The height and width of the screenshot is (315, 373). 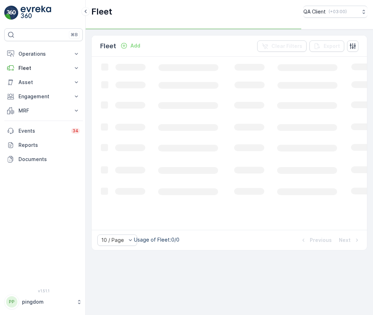 I want to click on button: PPpingdom, so click(x=43, y=302).